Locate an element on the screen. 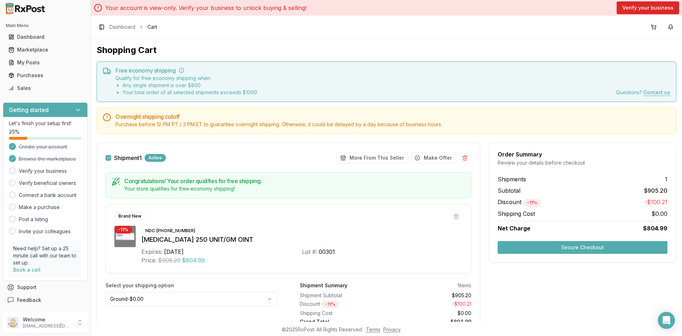 Image resolution: width=682 pixels, height=336 pixels. h5: Free economy shipping is located at coordinates (393, 70).